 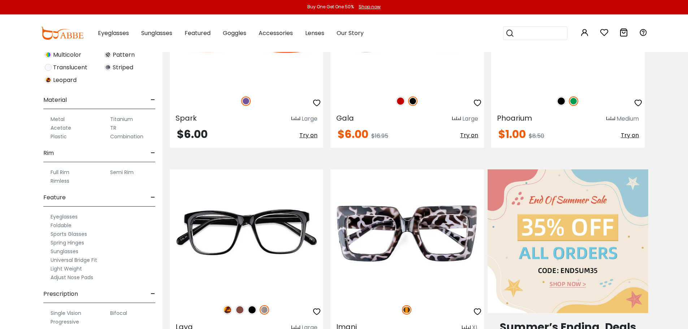 What do you see at coordinates (57, 119) in the screenshot?
I see `label: Metal` at bounding box center [57, 119].